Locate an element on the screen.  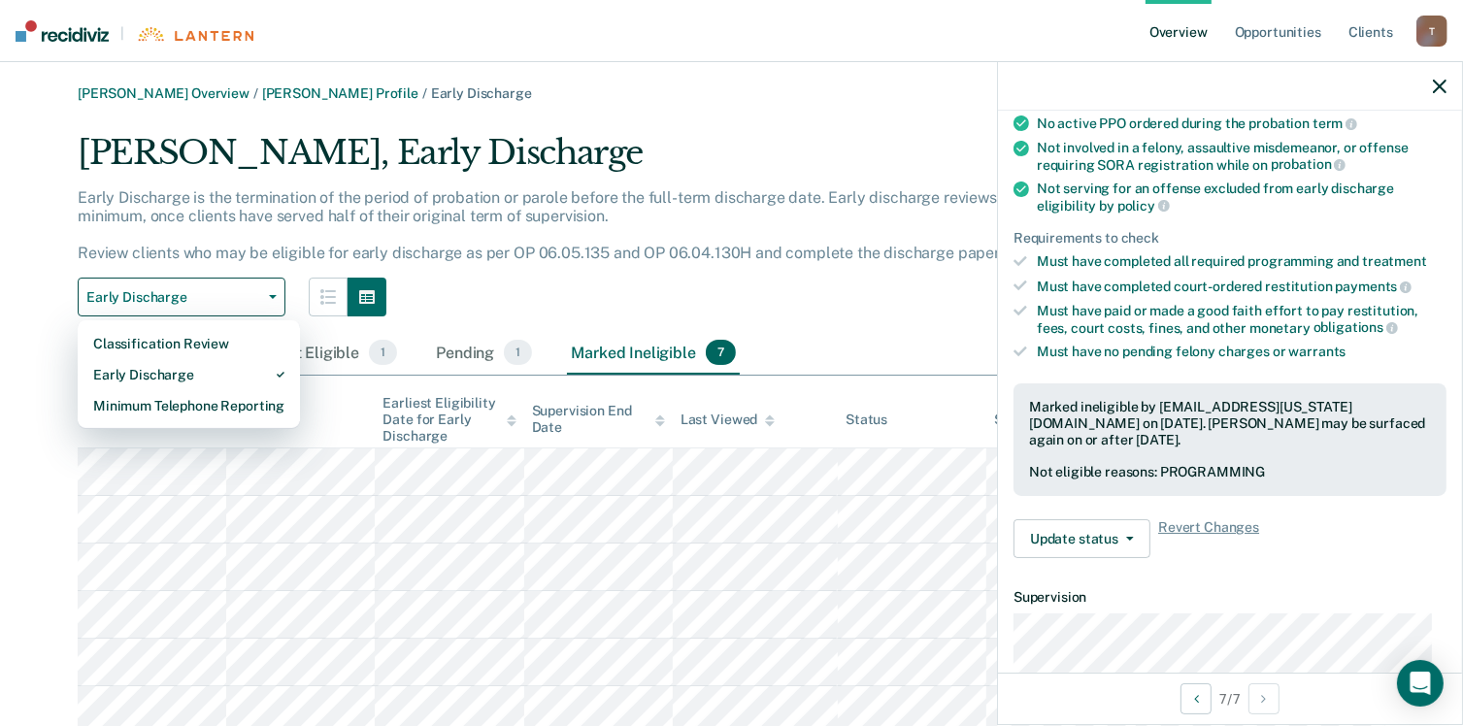
span: payments is located at coordinates (1373, 286).